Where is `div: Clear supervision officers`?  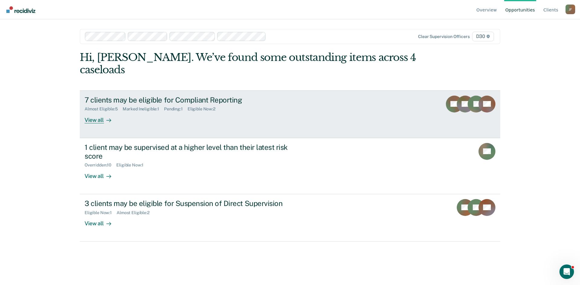 div: Clear supervision officers is located at coordinates (443, 37).